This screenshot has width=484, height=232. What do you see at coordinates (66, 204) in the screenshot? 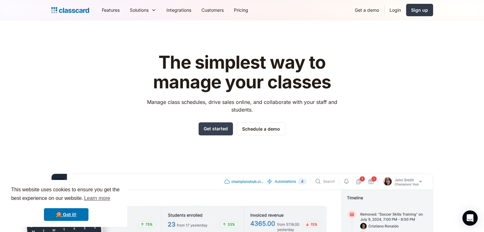
I see `div: cookieconsent` at bounding box center [66, 204].